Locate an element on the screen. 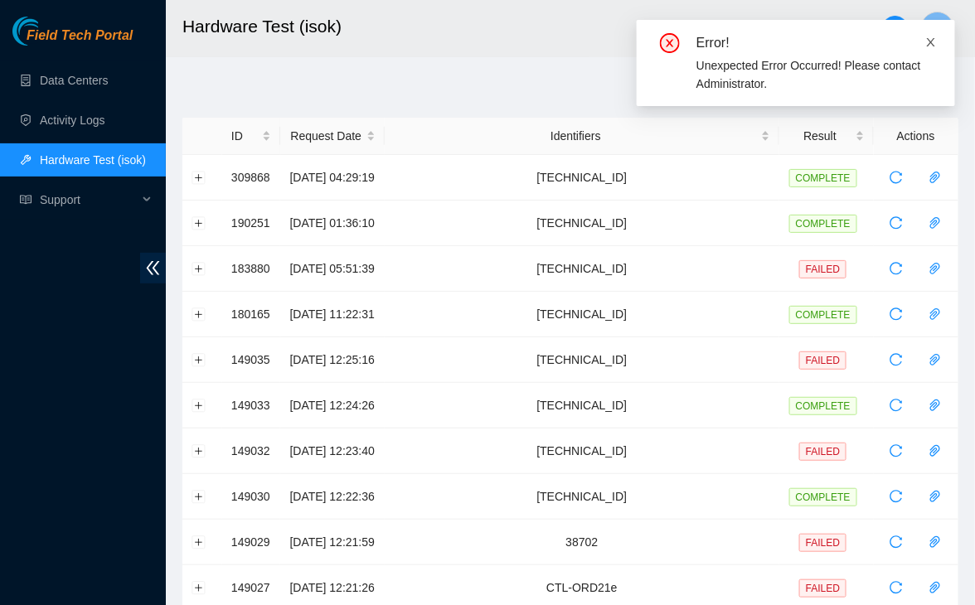 This screenshot has height=605, width=975. td: 149035 is located at coordinates (251, 360).